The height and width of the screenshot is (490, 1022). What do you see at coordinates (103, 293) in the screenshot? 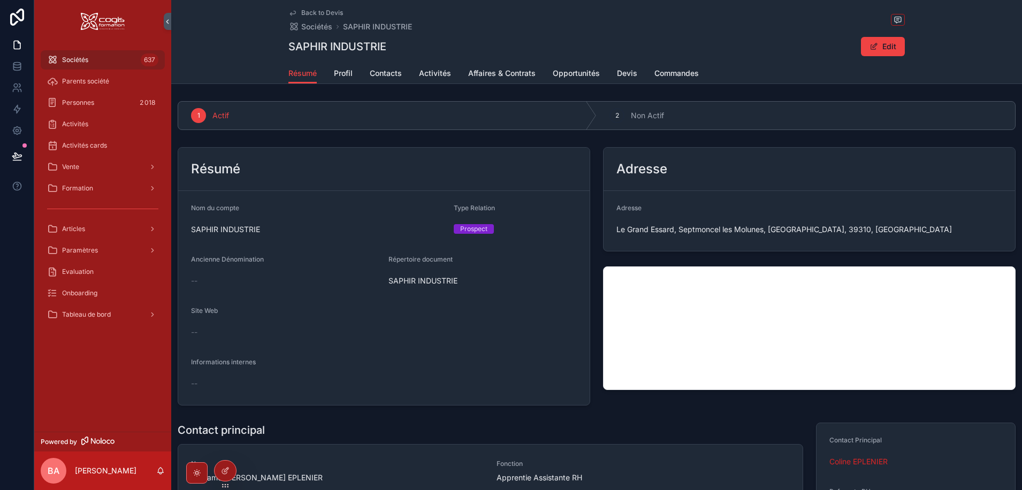
I see `a: Onboarding` at bounding box center [103, 293].